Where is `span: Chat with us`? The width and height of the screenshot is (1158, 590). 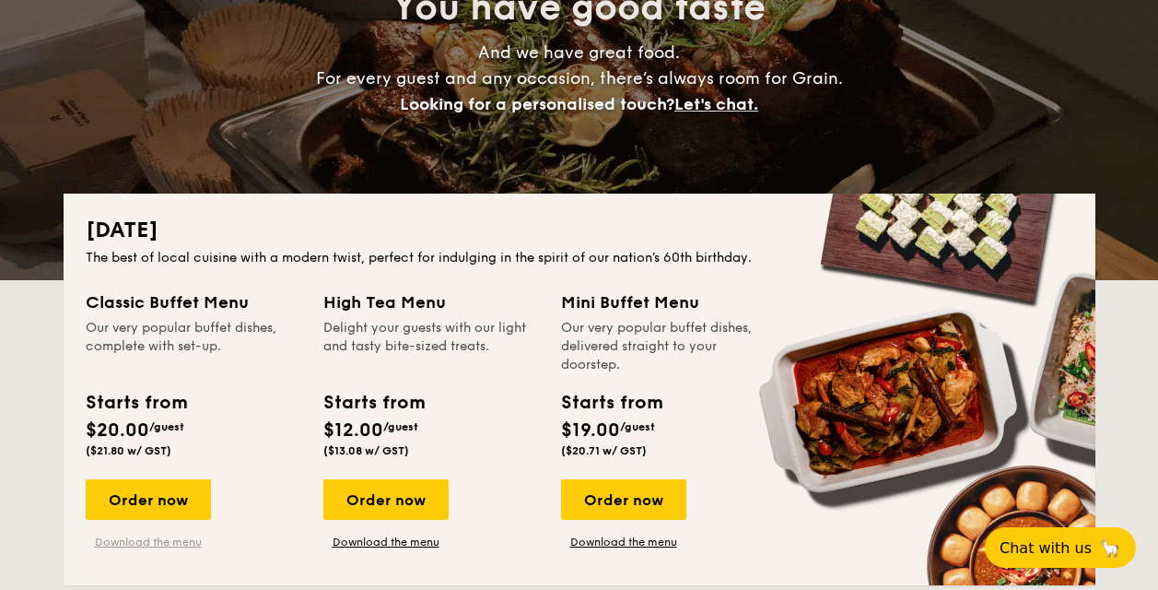 span: Chat with us is located at coordinates (1046, 547).